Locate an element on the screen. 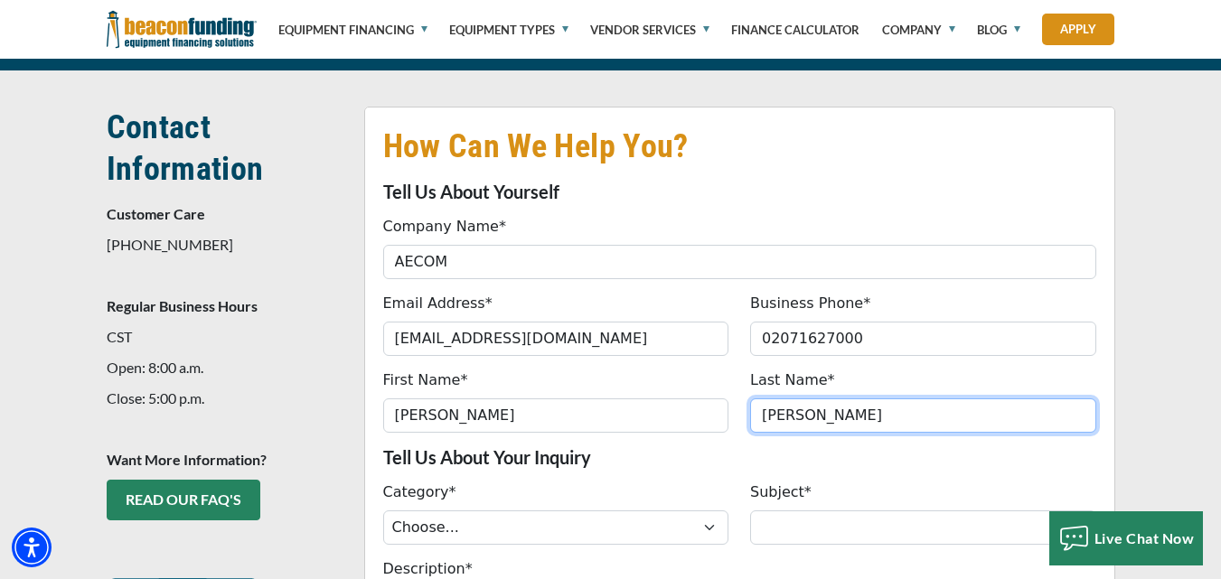  label: Business Phone* is located at coordinates (810, 304).